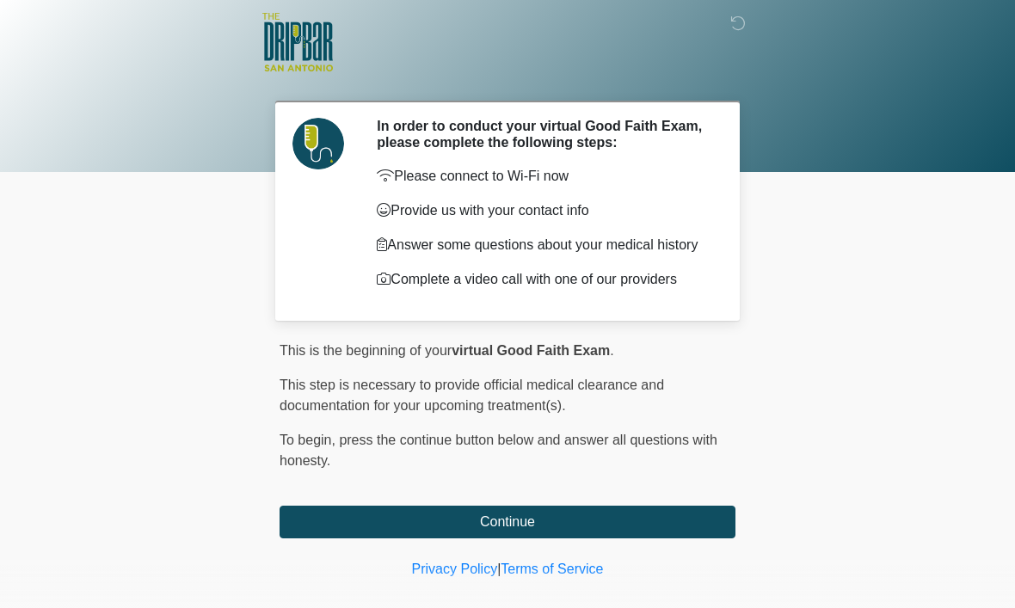 The height and width of the screenshot is (608, 1015). What do you see at coordinates (543, 280) in the screenshot?
I see `p: Complete a video call with one of our providers` at bounding box center [543, 280].